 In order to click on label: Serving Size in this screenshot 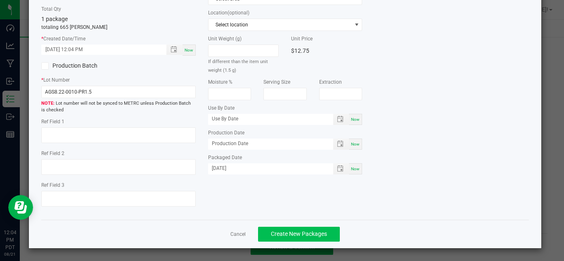, I will do `click(285, 82)`.